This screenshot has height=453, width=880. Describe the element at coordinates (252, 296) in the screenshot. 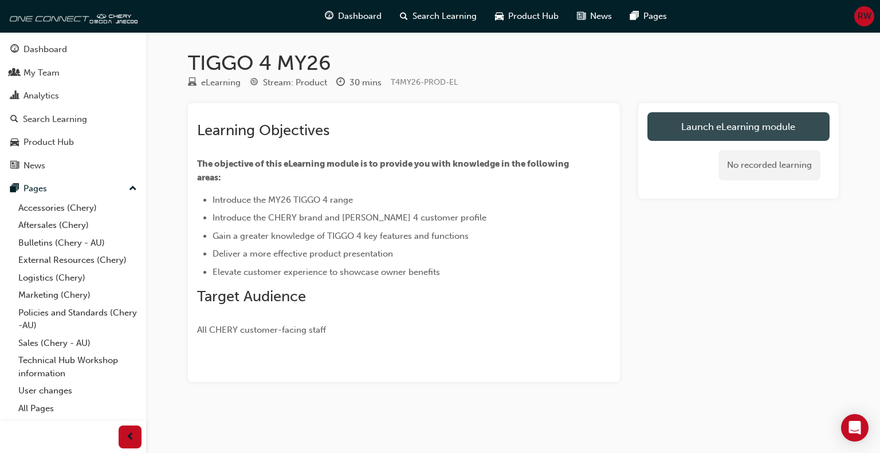

I see `span: Target Audience` at that location.